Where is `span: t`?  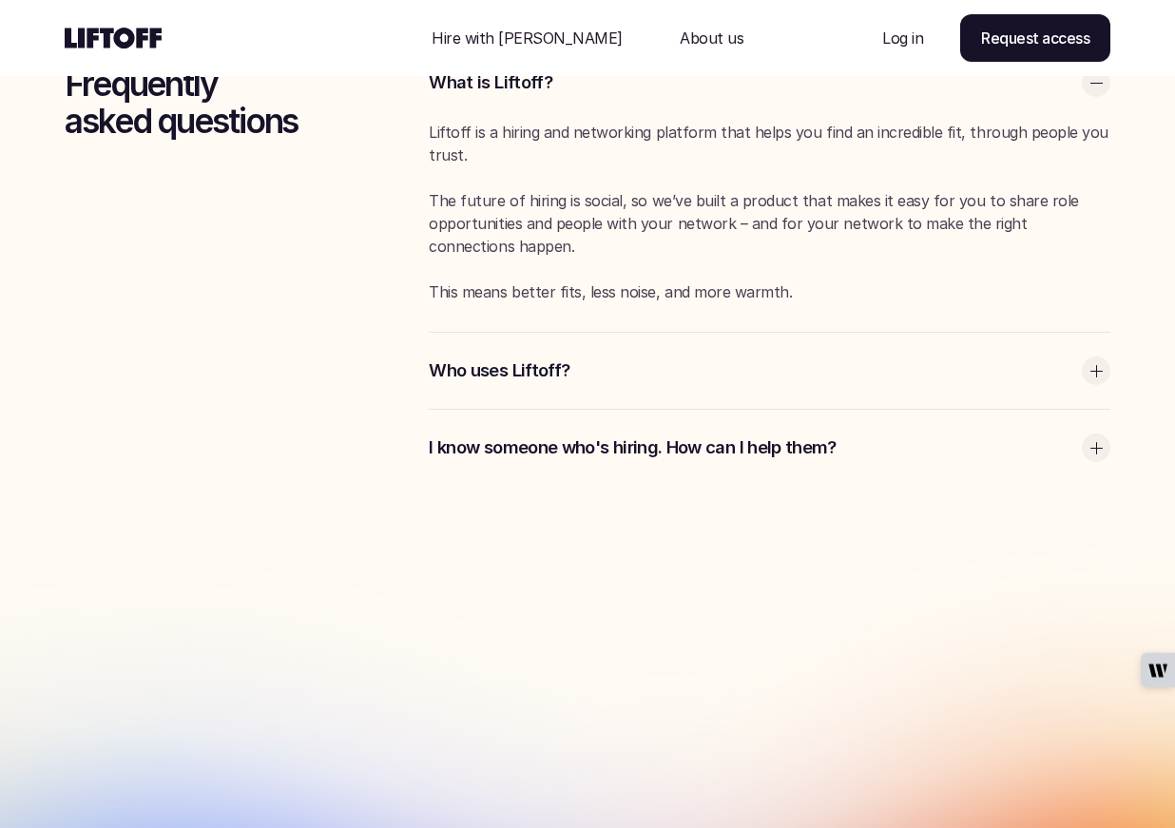
span: t is located at coordinates (495, 767).